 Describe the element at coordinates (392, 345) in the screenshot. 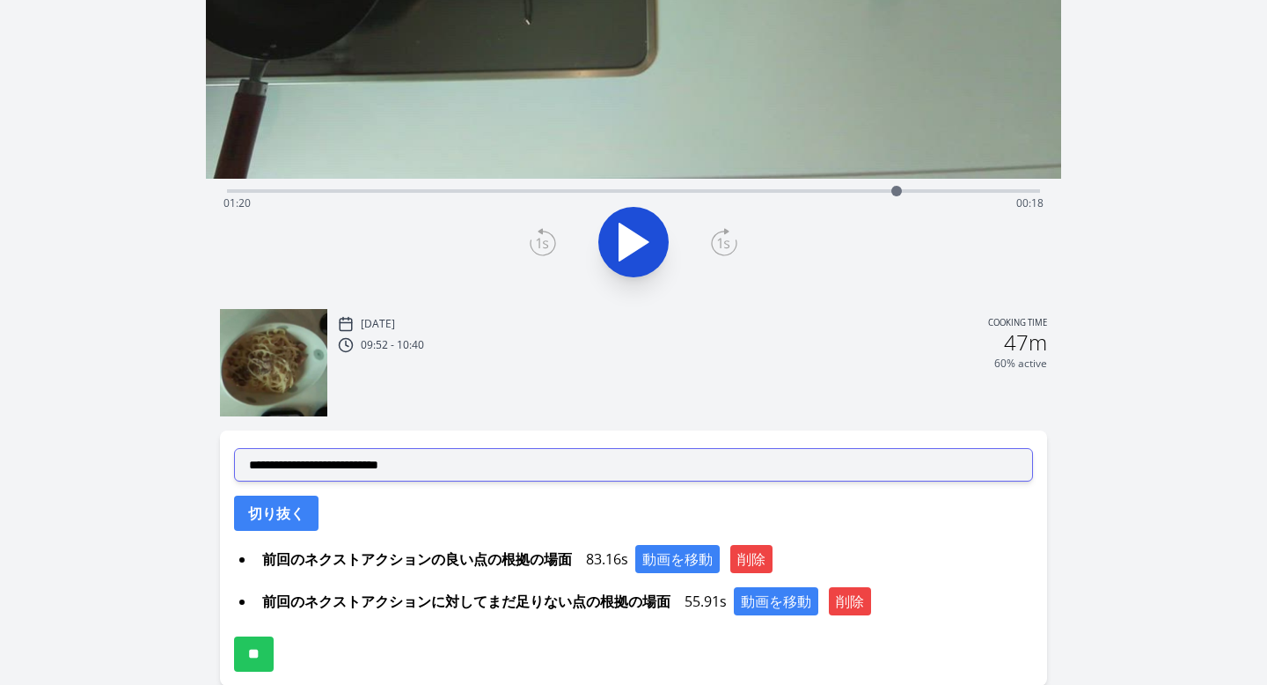

I see `p: 09:52 - 10:40` at that location.